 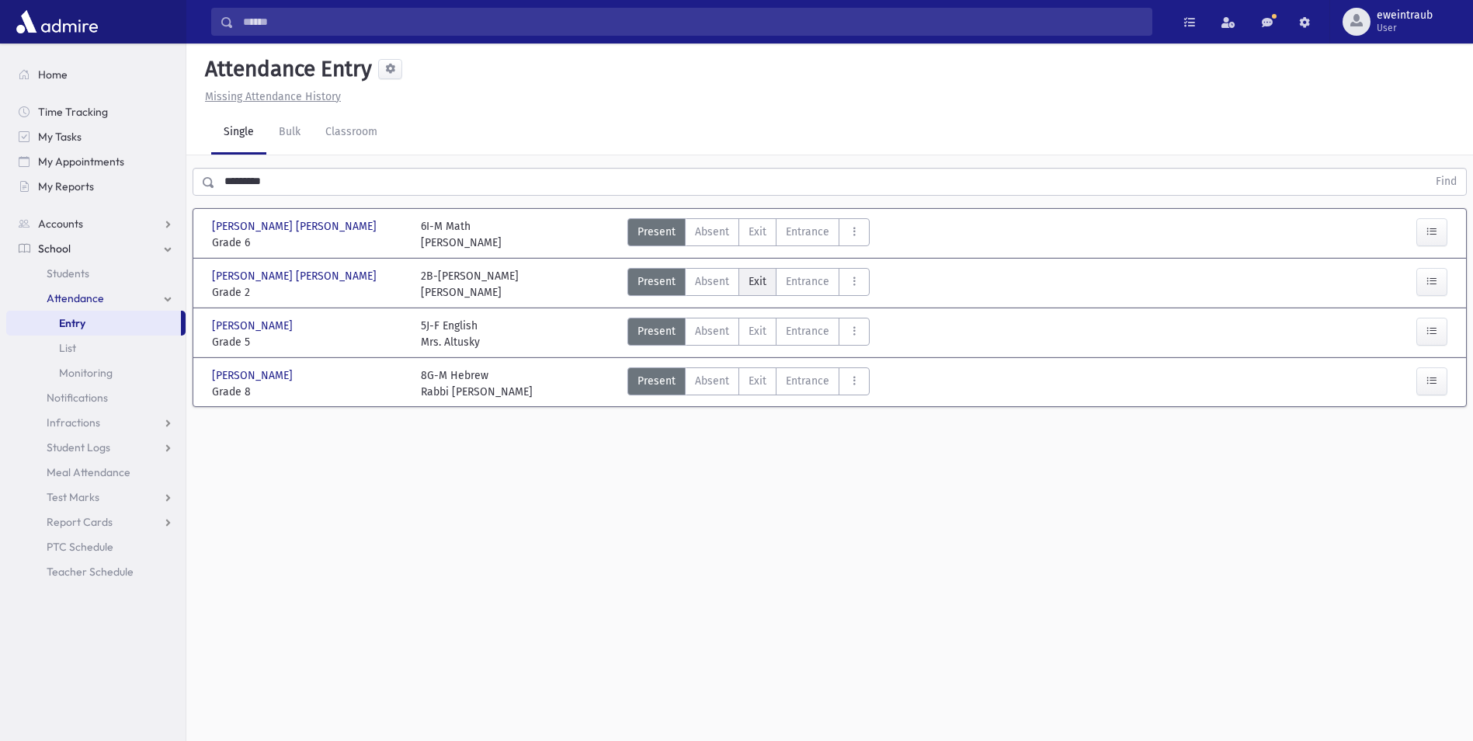 What do you see at coordinates (90, 571) in the screenshot?
I see `span: Teacher Schedule` at bounding box center [90, 571].